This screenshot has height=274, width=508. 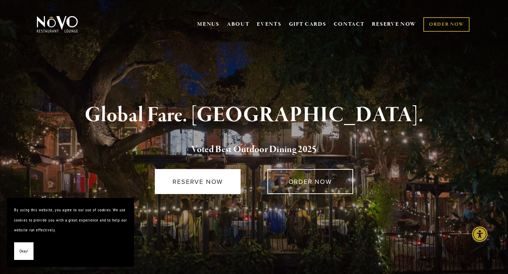 I want to click on a: MENUS, so click(x=208, y=24).